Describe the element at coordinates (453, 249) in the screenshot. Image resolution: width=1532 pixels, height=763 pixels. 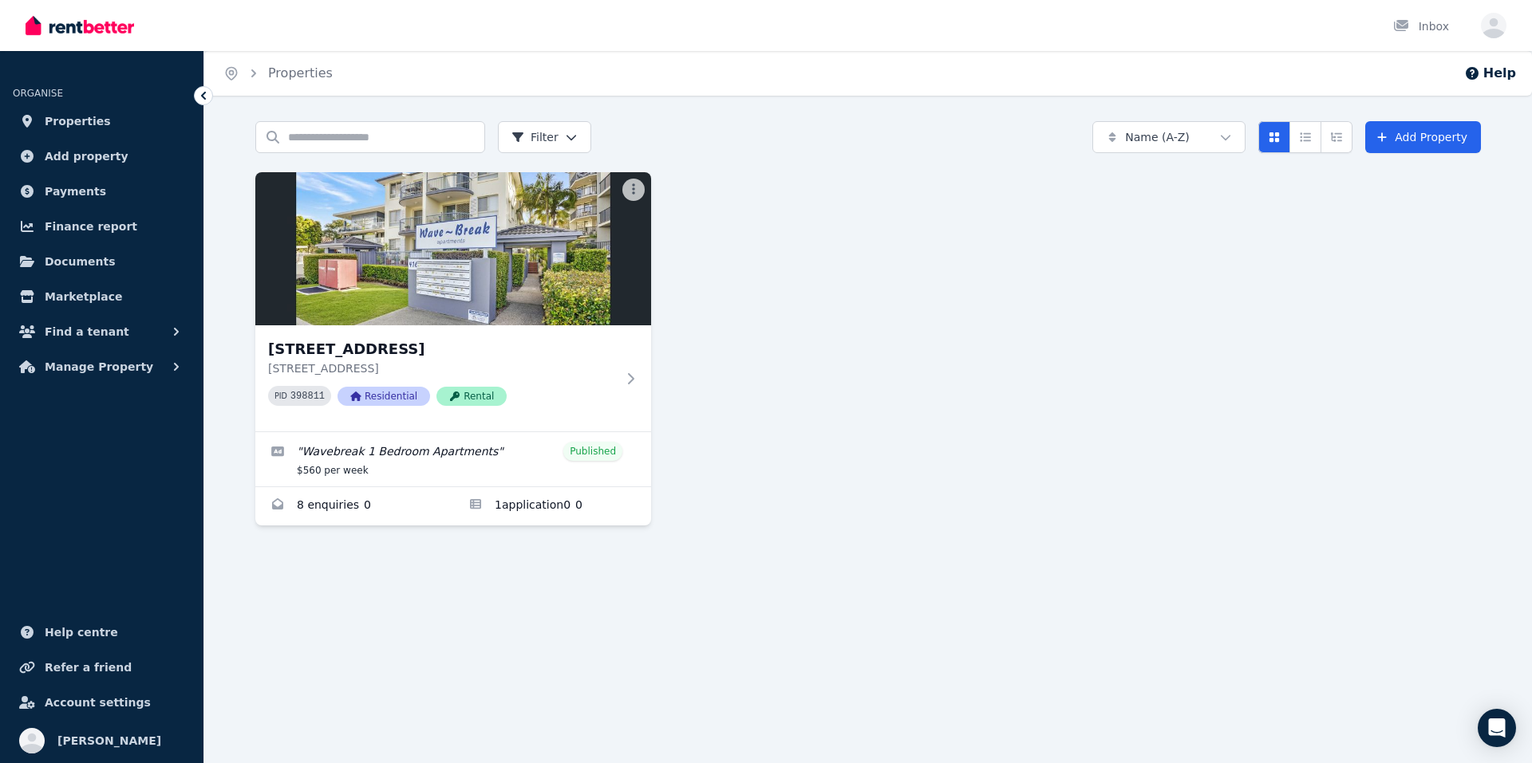
I see `img: 23/416 Marine Parade, Biggera Waters` at that location.